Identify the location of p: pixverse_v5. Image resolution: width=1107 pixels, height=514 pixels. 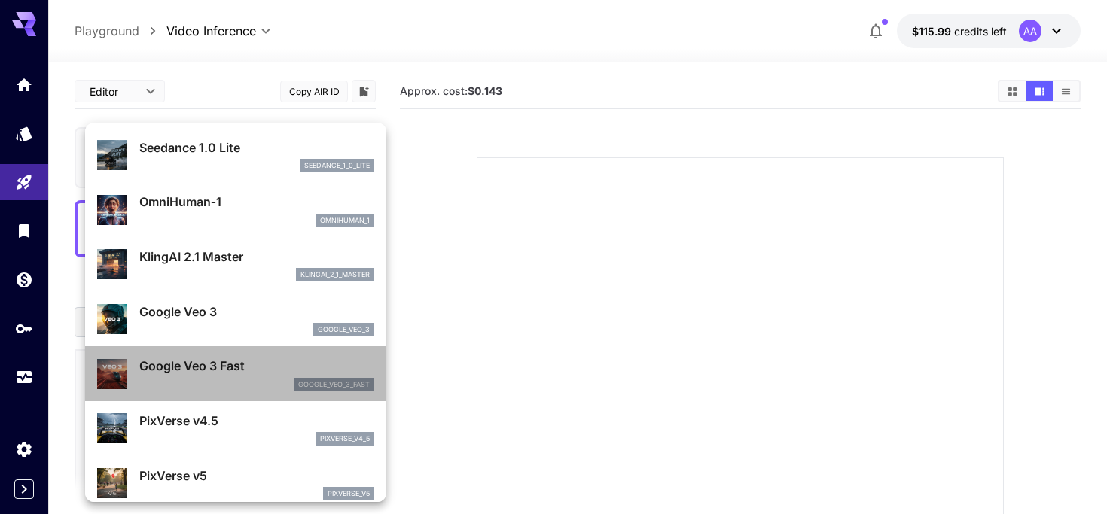
(349, 494).